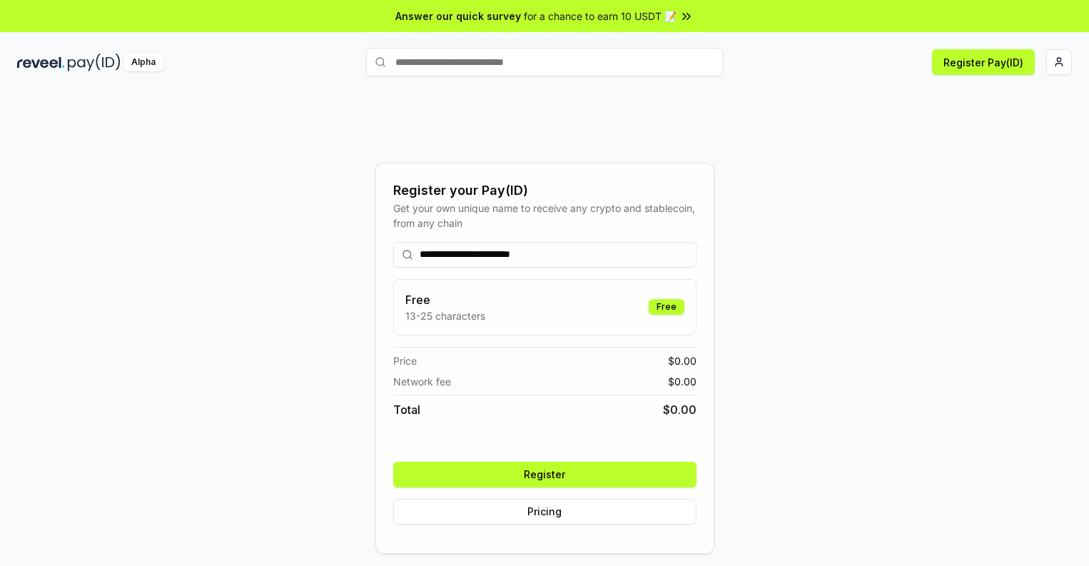 The height and width of the screenshot is (566, 1089). Describe the element at coordinates (544, 215) in the screenshot. I see `div: Get your own unique name to receive any crypto and stablecoin, from any chain` at that location.